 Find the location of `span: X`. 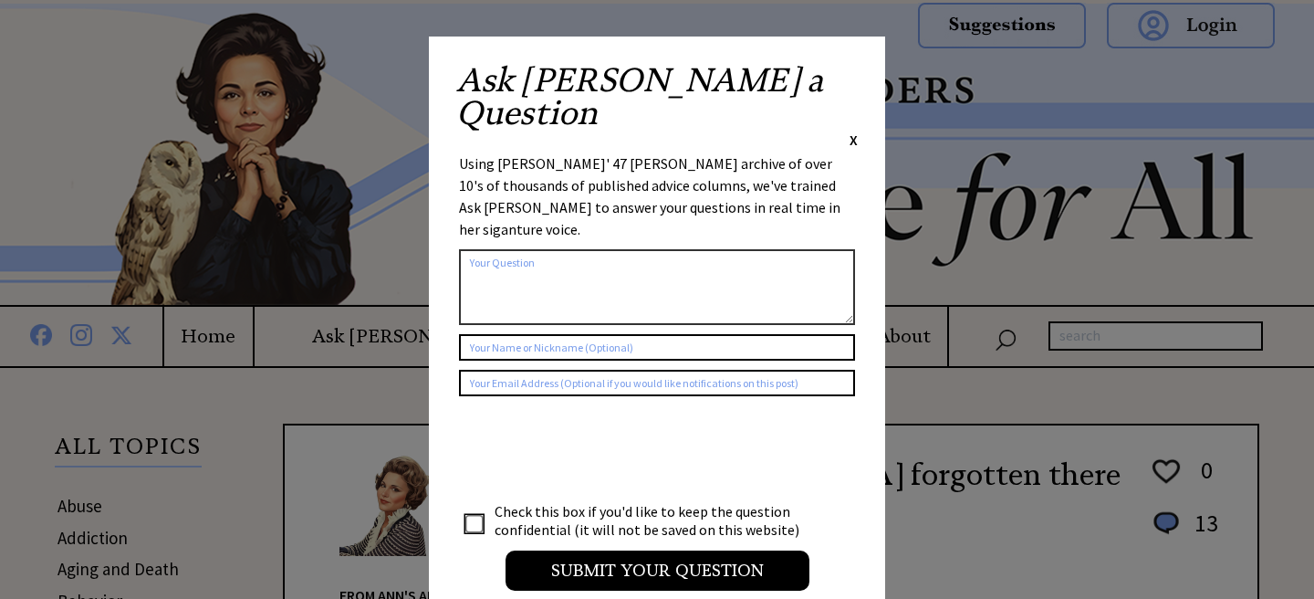

span: X is located at coordinates (853, 140).